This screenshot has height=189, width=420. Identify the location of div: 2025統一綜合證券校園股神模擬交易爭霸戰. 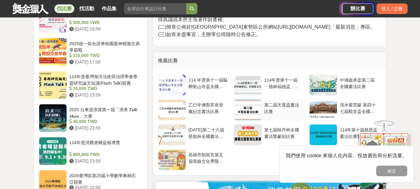
(105, 46).